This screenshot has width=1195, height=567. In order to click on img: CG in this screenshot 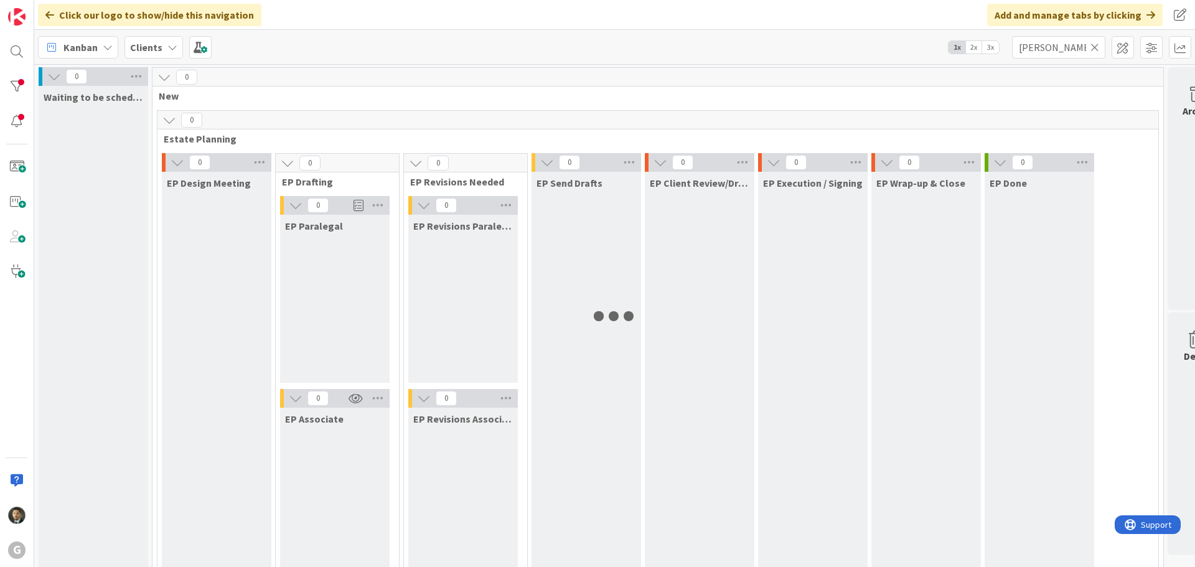, I will do `click(17, 515)`.